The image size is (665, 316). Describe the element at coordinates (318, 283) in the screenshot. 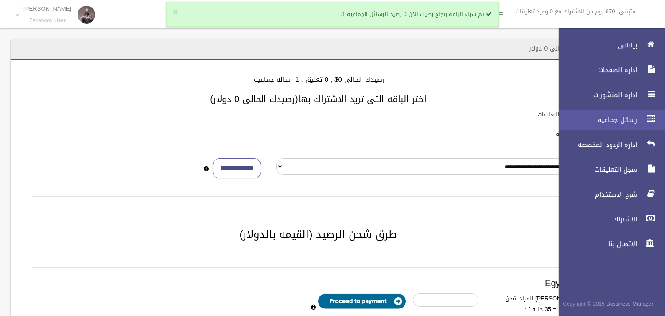

I see `h3: Egypt payment` at that location.